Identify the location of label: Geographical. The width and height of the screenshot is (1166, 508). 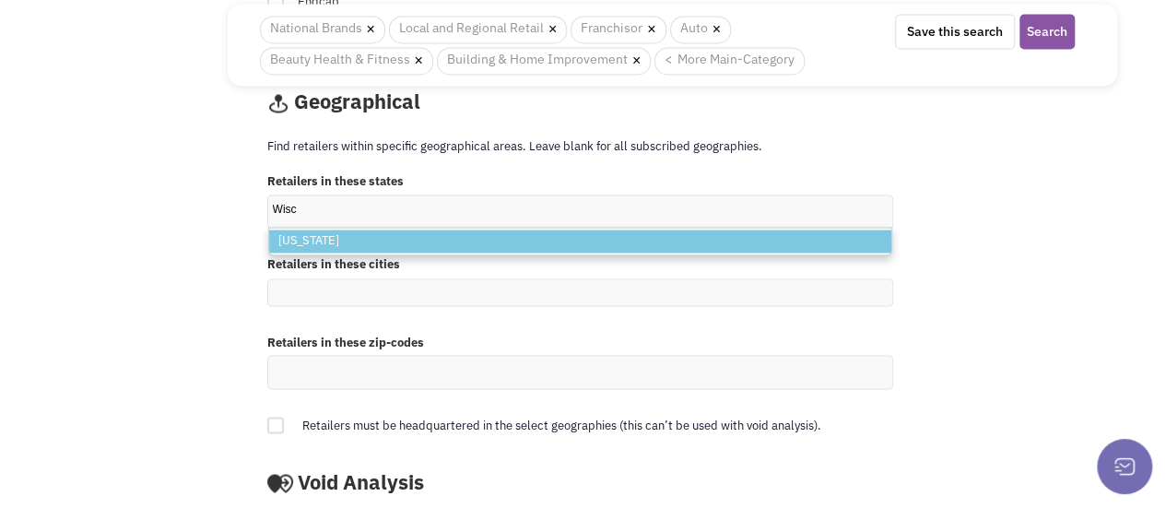
(580, 100).